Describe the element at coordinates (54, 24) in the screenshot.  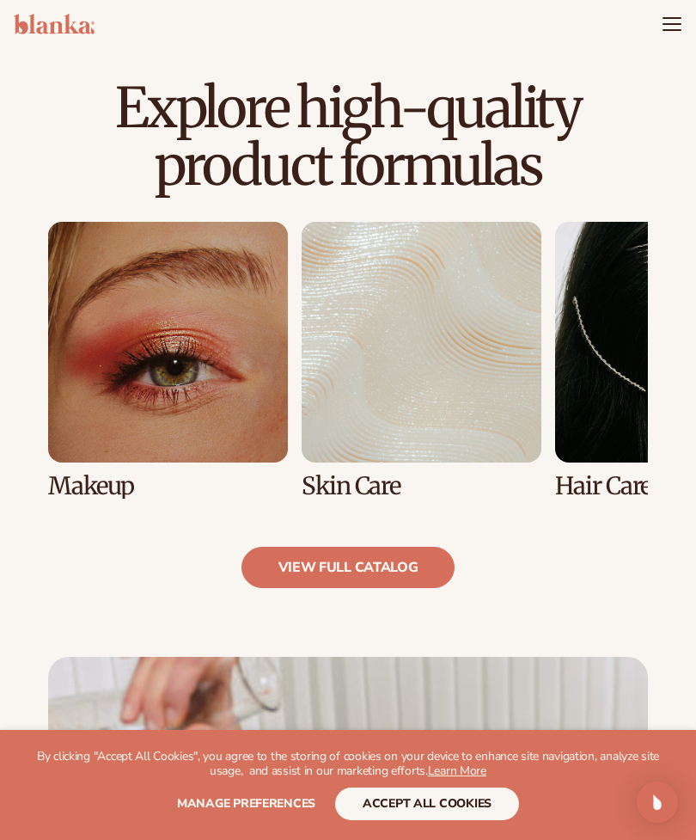
I see `a: logo` at that location.